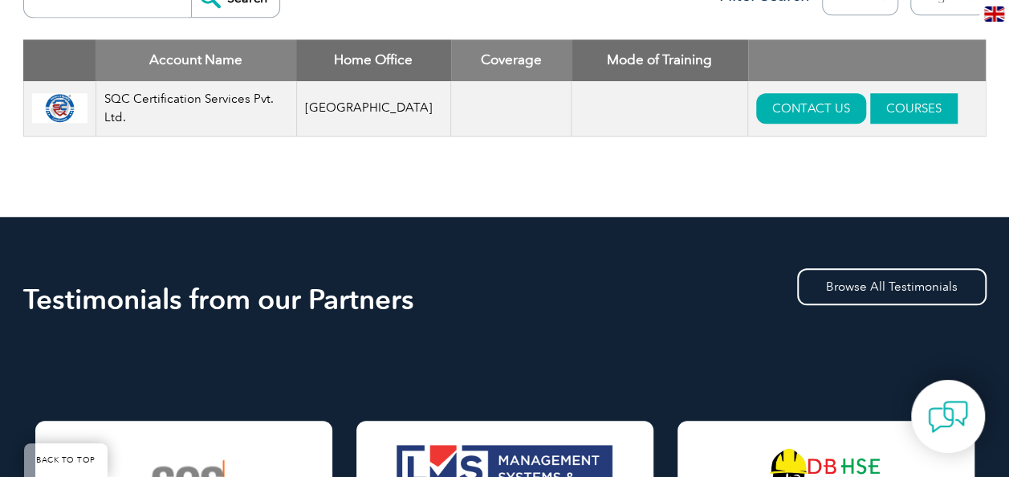 Image resolution: width=1009 pixels, height=477 pixels. I want to click on th: Mode of Training: activate to sort column ascending, so click(660, 60).